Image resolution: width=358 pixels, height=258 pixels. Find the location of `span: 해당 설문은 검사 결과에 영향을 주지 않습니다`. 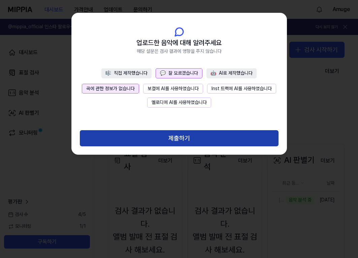

span: 해당 설문은 검사 결과에 영향을 주지 않습니다 is located at coordinates (179, 52).